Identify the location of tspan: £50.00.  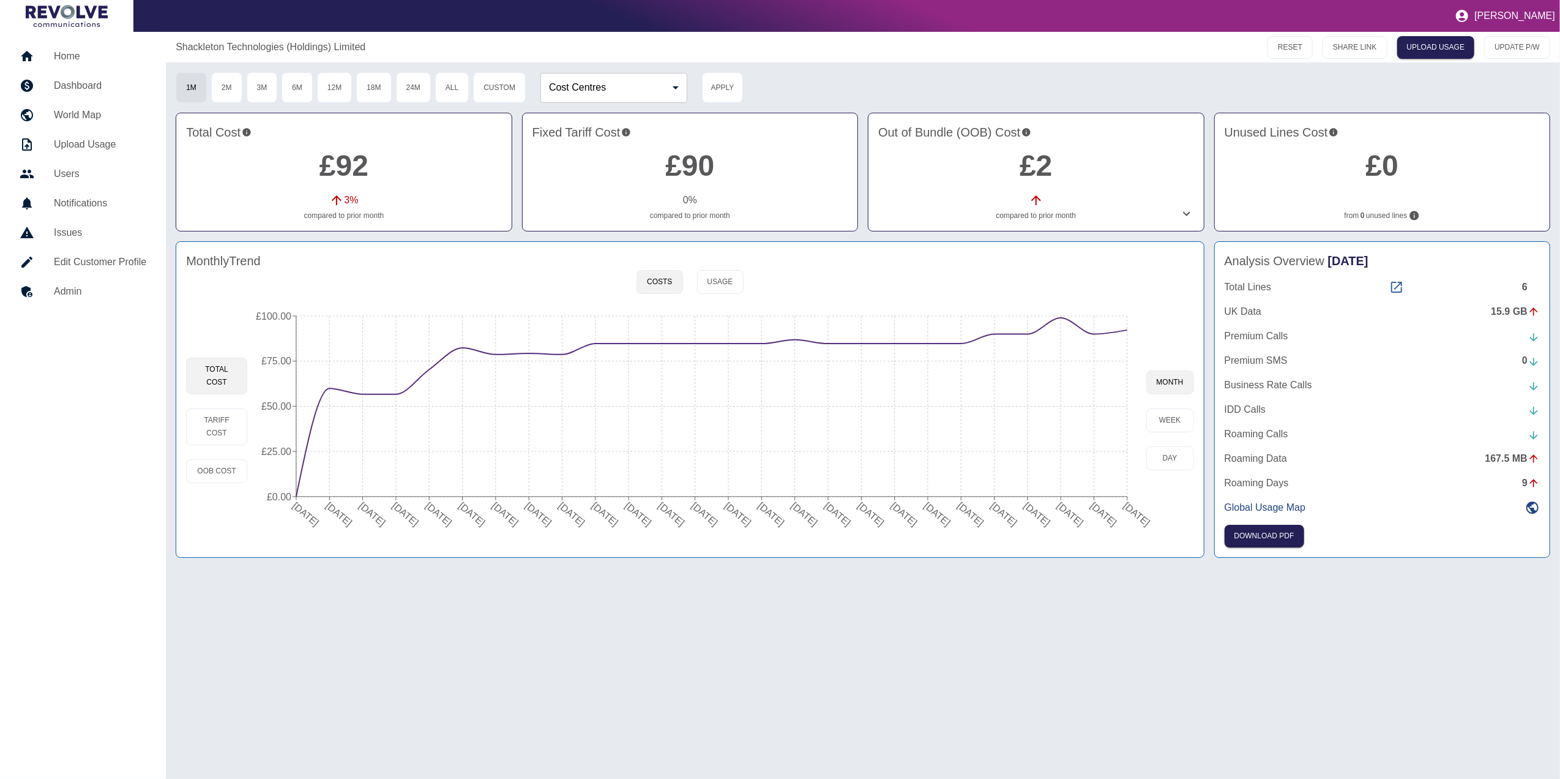
(276, 406).